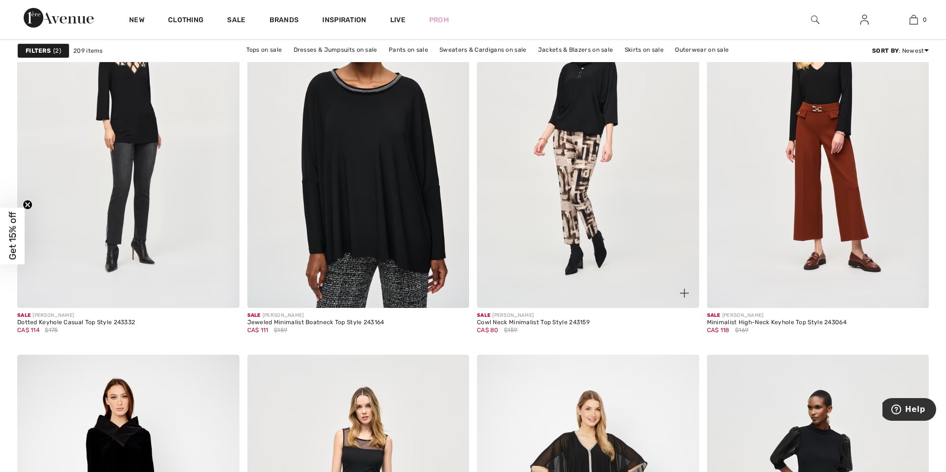  Describe the element at coordinates (409, 50) in the screenshot. I see `a: Pants on sale` at that location.